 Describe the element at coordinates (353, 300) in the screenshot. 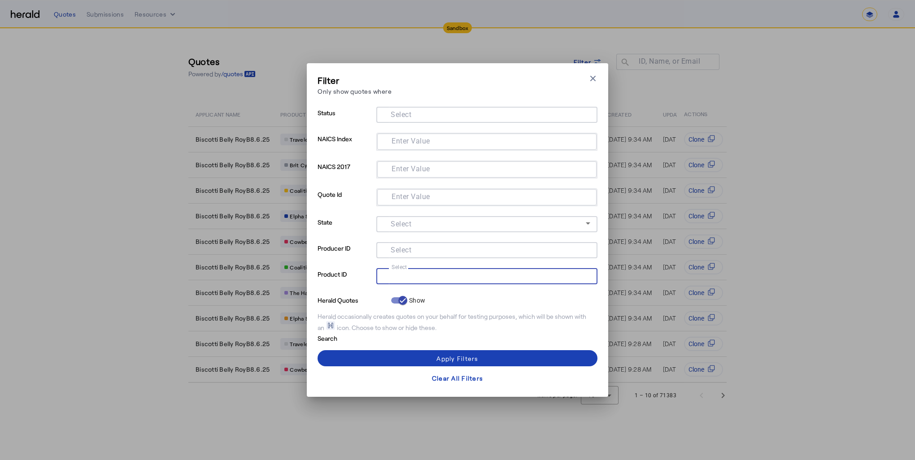

I see `p: Herald Quotes` at that location.